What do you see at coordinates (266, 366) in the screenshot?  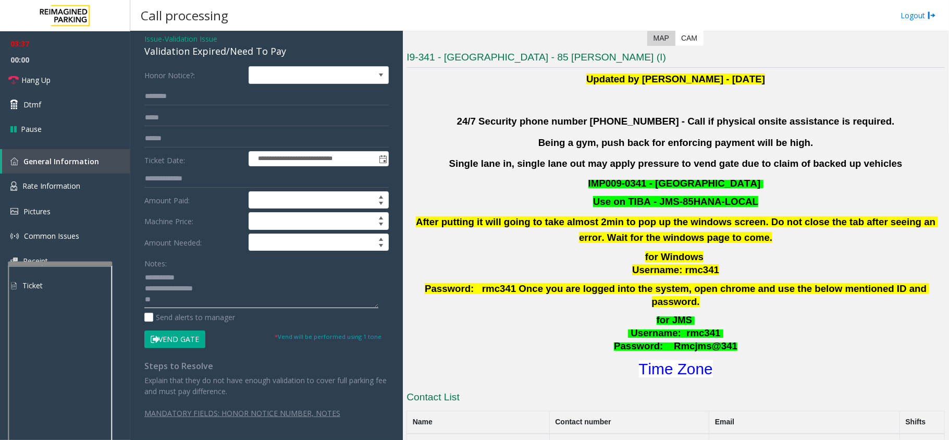 I see `h4: Steps to Resolve` at bounding box center [266, 366].